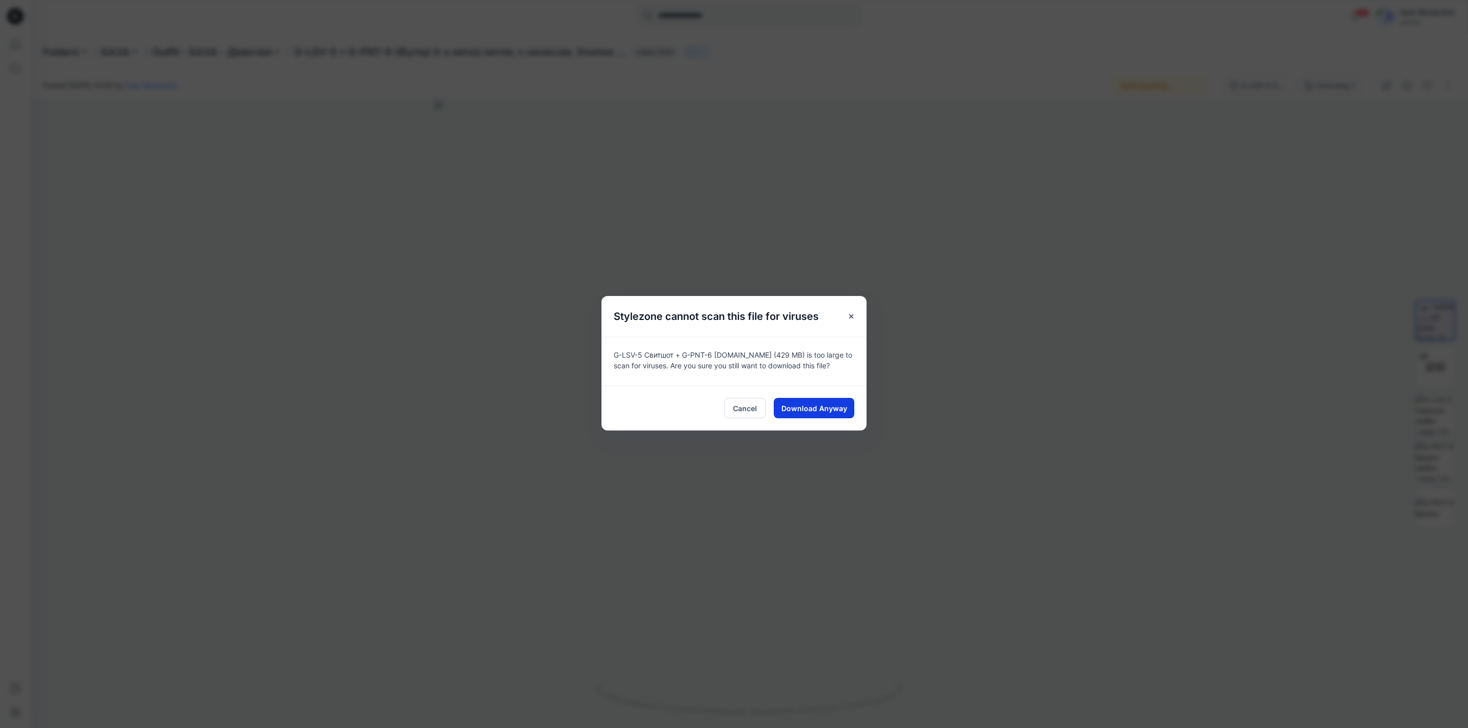 The width and height of the screenshot is (1468, 728). Describe the element at coordinates (814, 408) in the screenshot. I see `button: Download Anyway` at that location.